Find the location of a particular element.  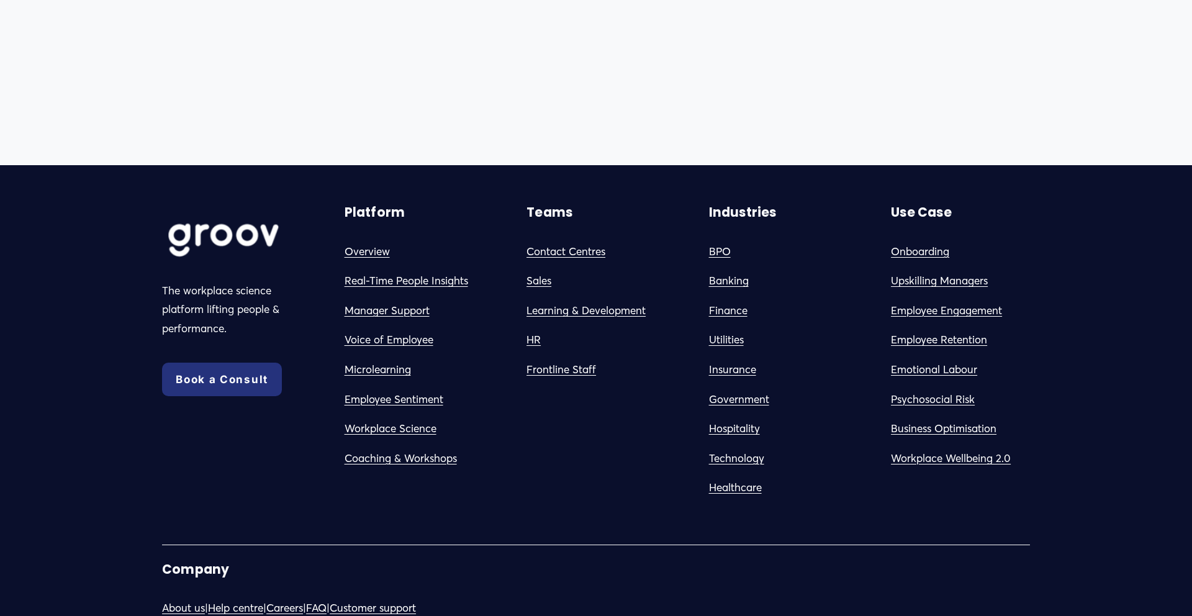

a: Government is located at coordinates (739, 399).